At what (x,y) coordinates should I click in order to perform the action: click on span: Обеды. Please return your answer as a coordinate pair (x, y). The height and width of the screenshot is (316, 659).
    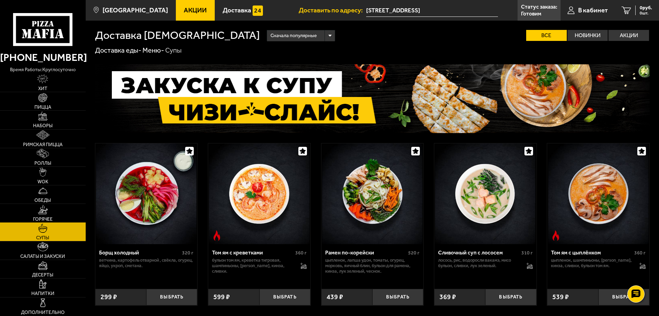
    Looking at the image, I should click on (43, 201).